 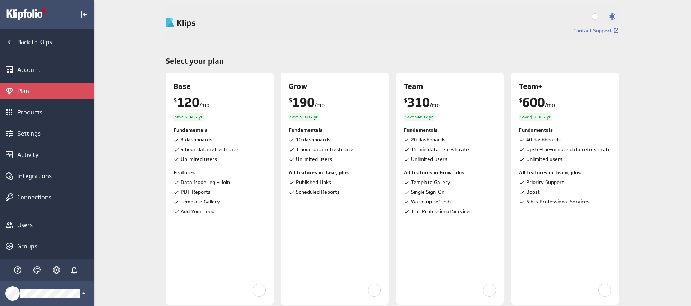 What do you see at coordinates (334, 172) in the screenshot?
I see `p: All features in Base, plus` at bounding box center [334, 172].